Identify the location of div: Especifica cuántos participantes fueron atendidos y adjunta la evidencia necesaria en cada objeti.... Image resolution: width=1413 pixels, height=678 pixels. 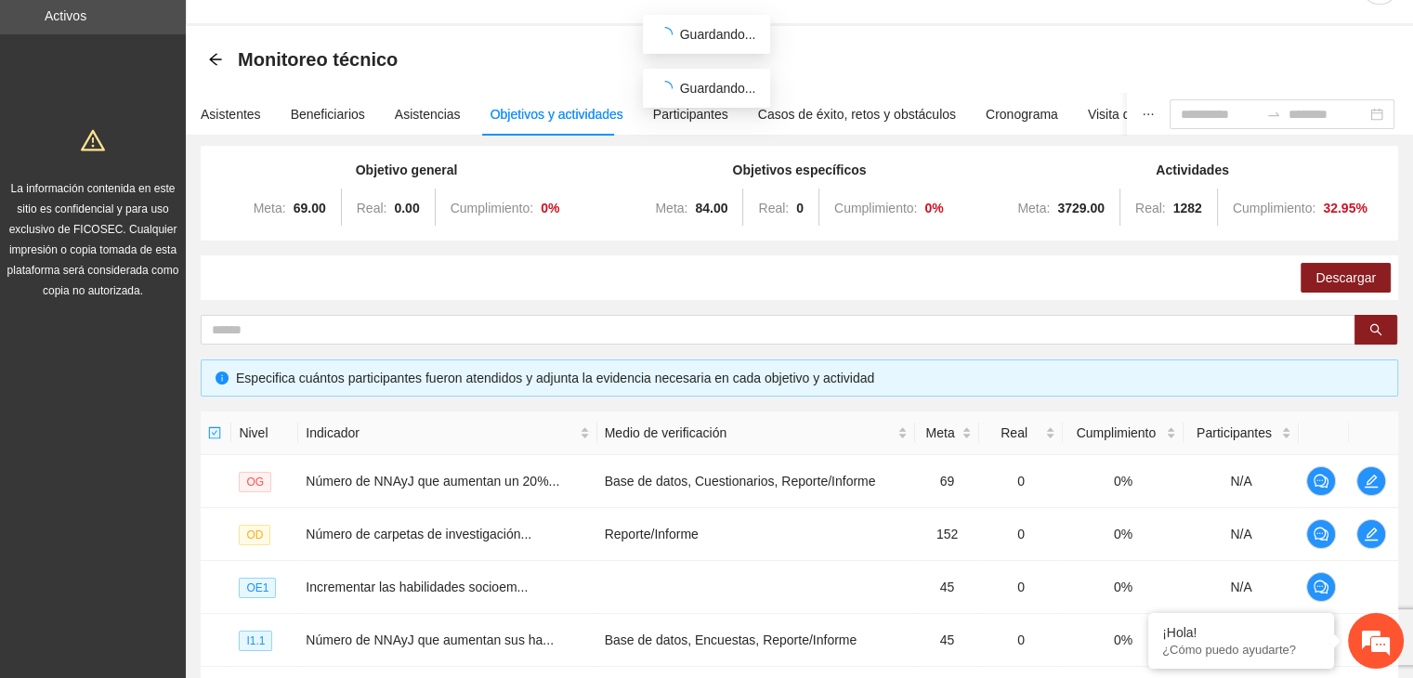
(809, 378).